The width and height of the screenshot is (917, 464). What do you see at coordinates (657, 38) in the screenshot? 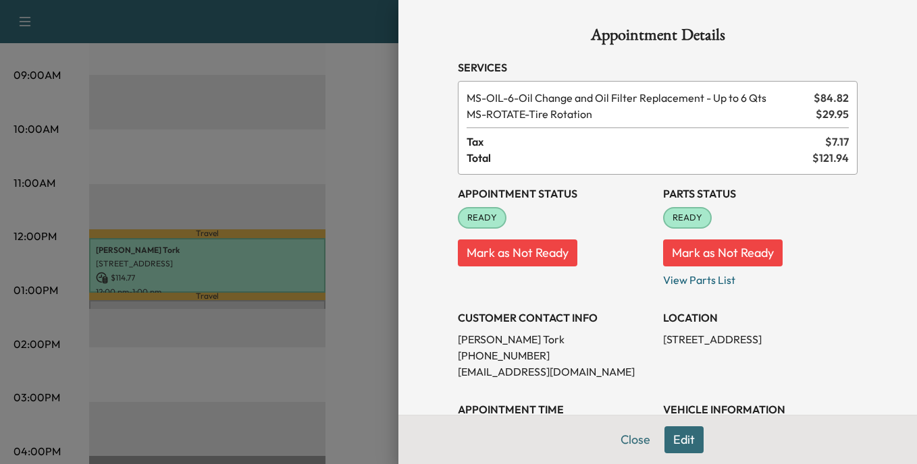
I see `h1: Appointment Details` at bounding box center [657, 38].